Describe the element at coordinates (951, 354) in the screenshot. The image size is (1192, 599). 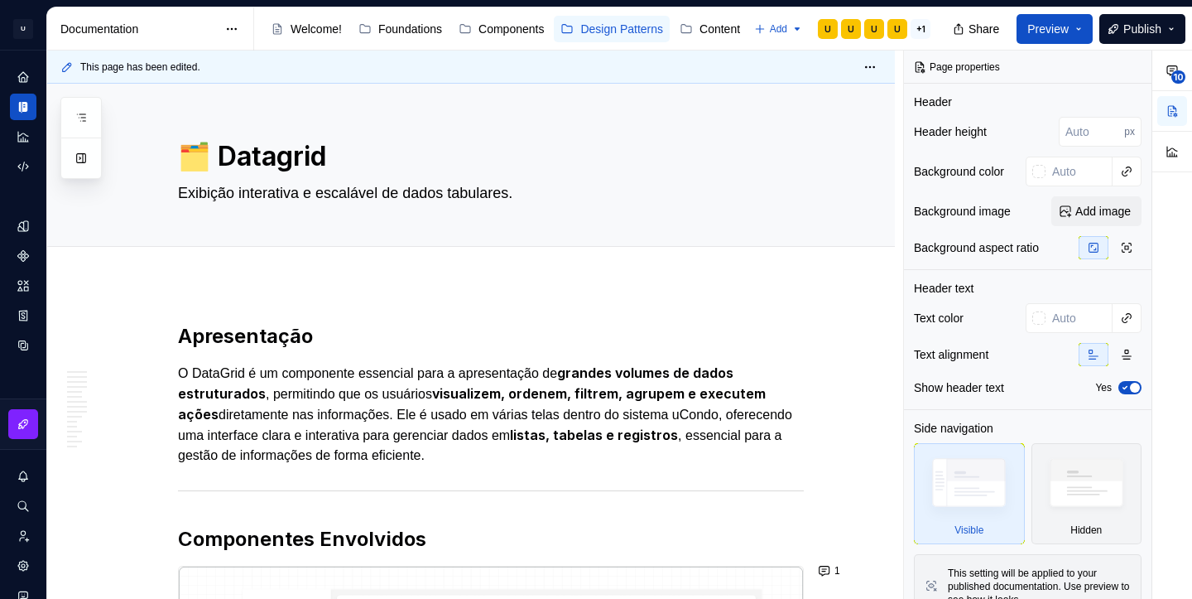
I see `div: Text alignment` at that location.